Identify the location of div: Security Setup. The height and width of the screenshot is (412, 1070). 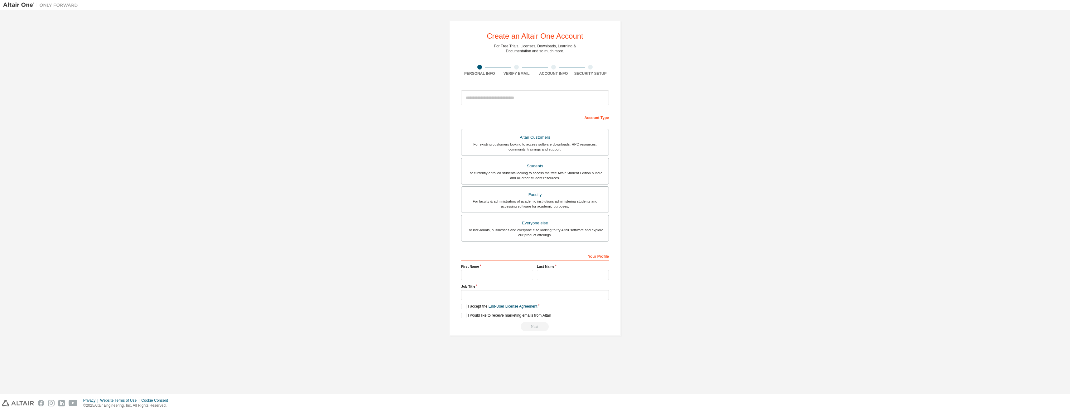
(591, 74).